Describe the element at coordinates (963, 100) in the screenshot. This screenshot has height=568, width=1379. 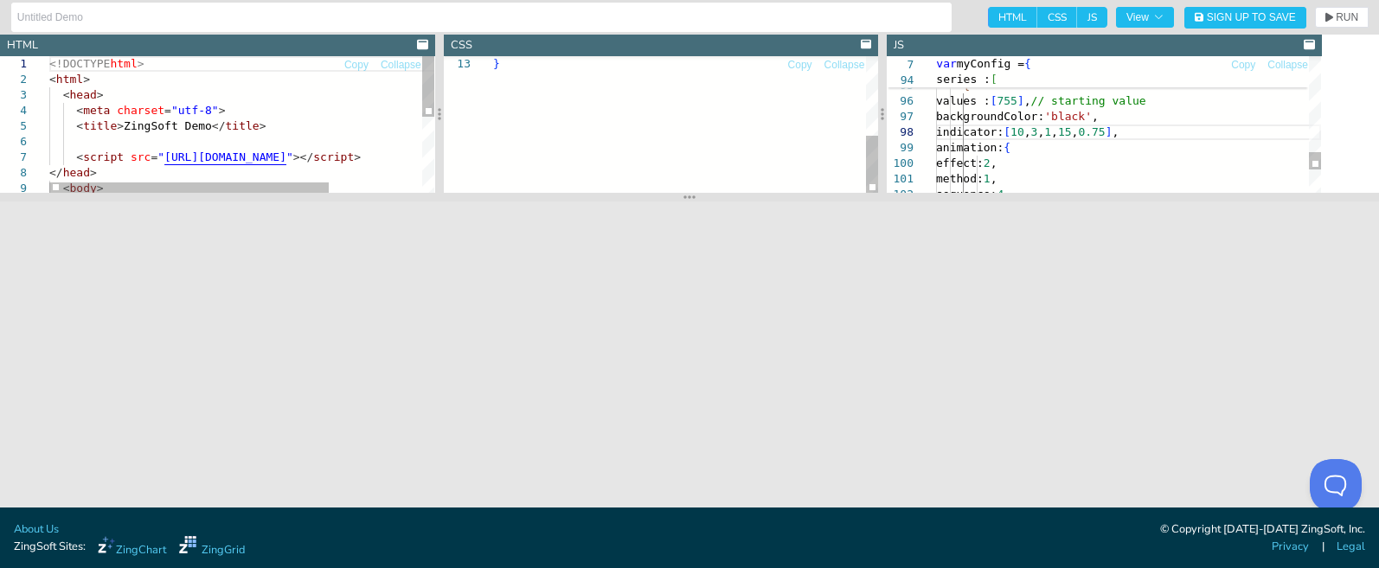
I see `span: values :` at that location.